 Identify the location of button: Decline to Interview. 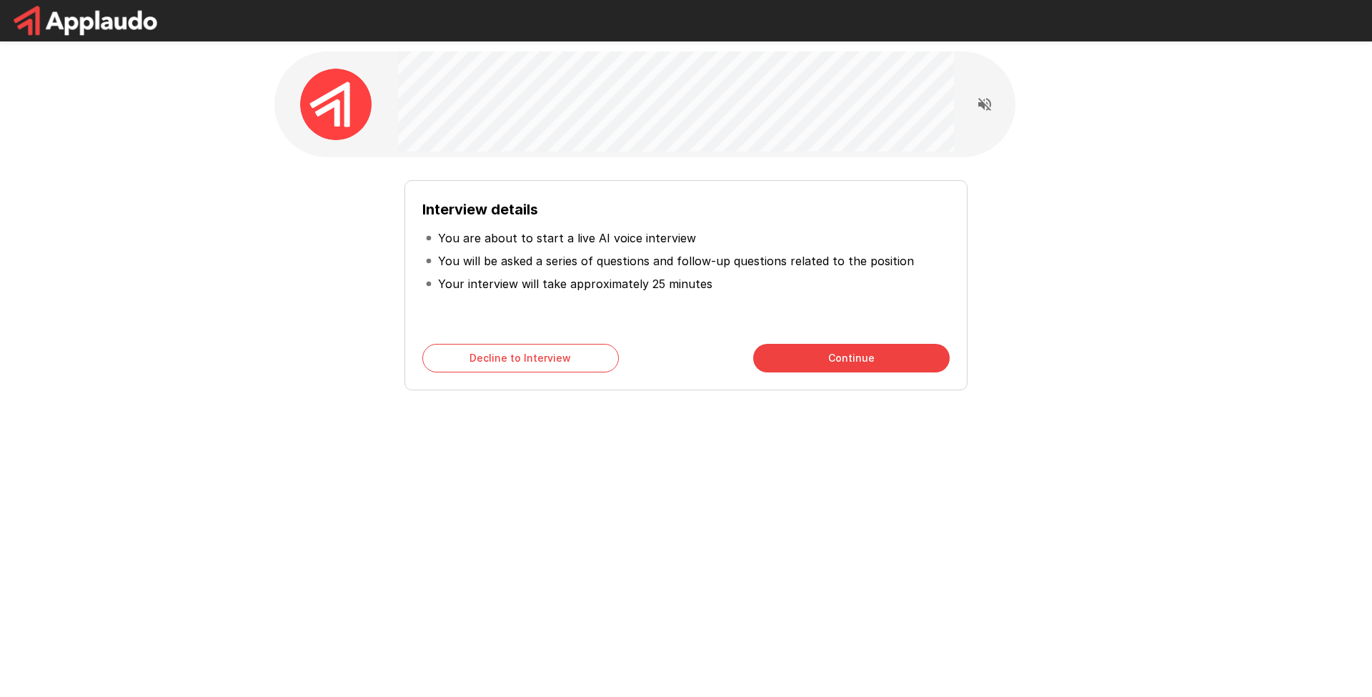
(520, 358).